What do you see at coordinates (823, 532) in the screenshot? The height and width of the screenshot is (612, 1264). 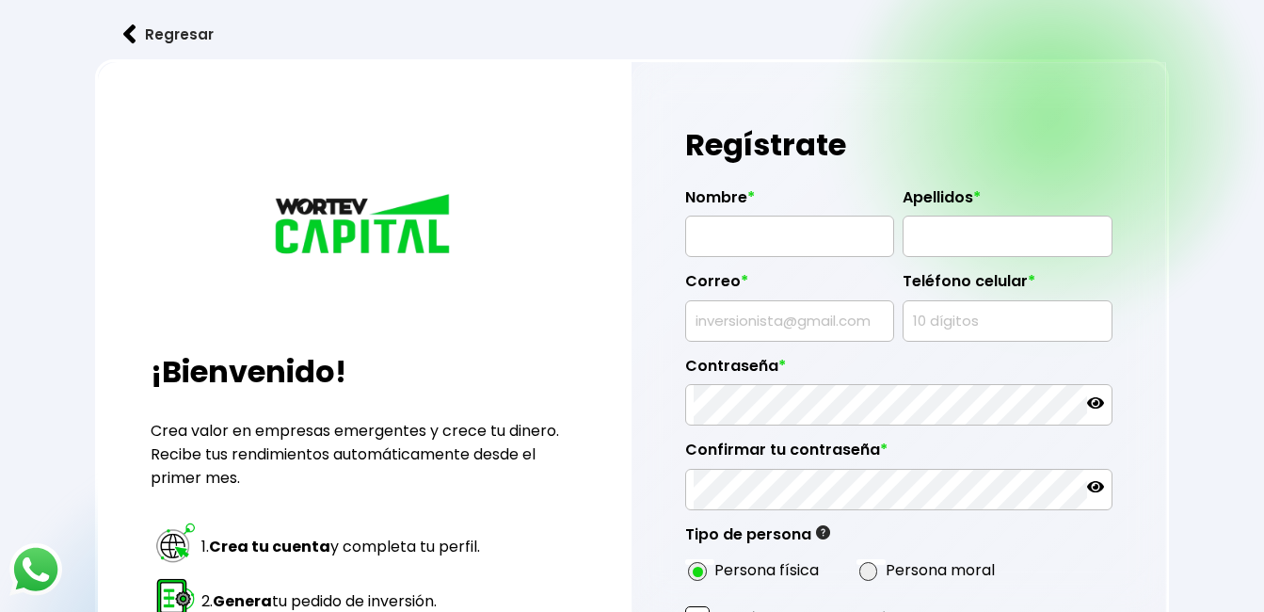 I see `img: gfR76cHglkPwleuBLjWdxeZVvX9Wp6JBDmjRYY8JYDQn16A2ICN00zLTgIroGa6qie5tIuWH7V3AapTKqzv+oMZsGfMUqL5JM...` at bounding box center [823, 532].